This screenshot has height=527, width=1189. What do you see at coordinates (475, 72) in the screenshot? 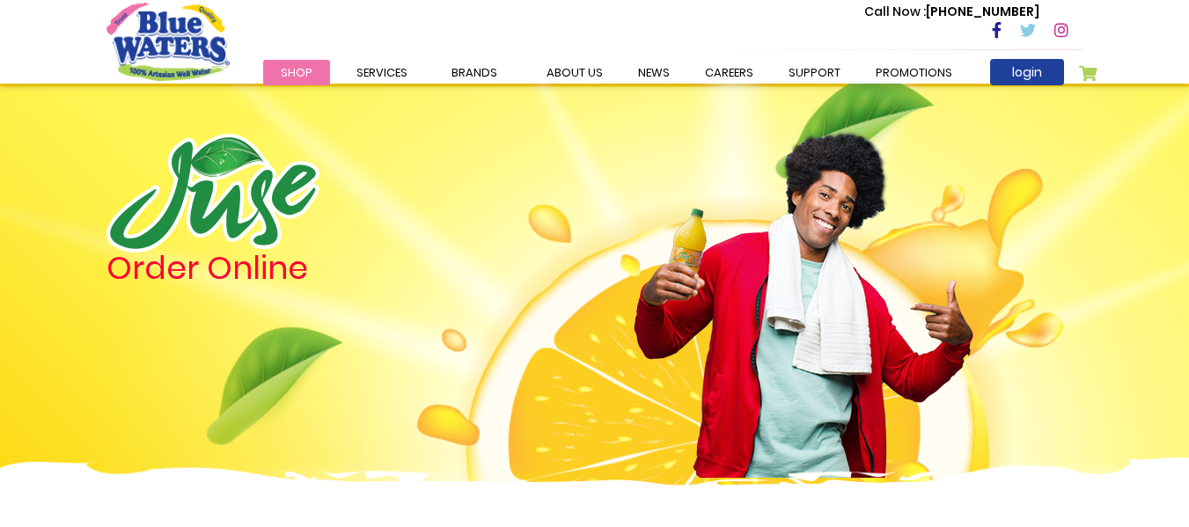
I see `span: Brands` at bounding box center [475, 72].